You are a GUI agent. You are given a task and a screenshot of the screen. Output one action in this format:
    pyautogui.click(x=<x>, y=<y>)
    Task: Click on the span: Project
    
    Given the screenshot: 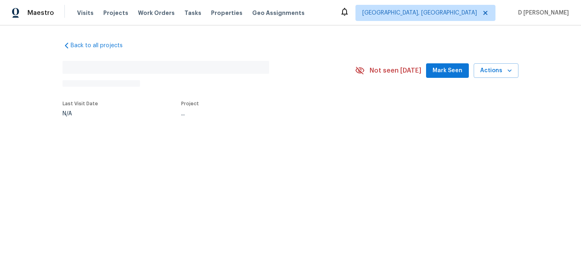 What is the action you would take?
    pyautogui.click(x=190, y=104)
    